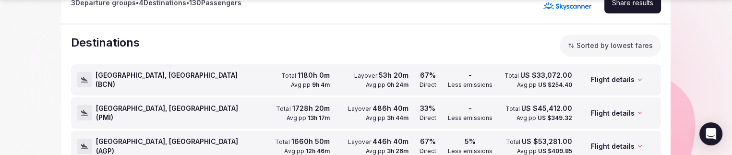 The width and height of the screenshot is (732, 155). I want to click on span: 9h 4m, so click(320, 84).